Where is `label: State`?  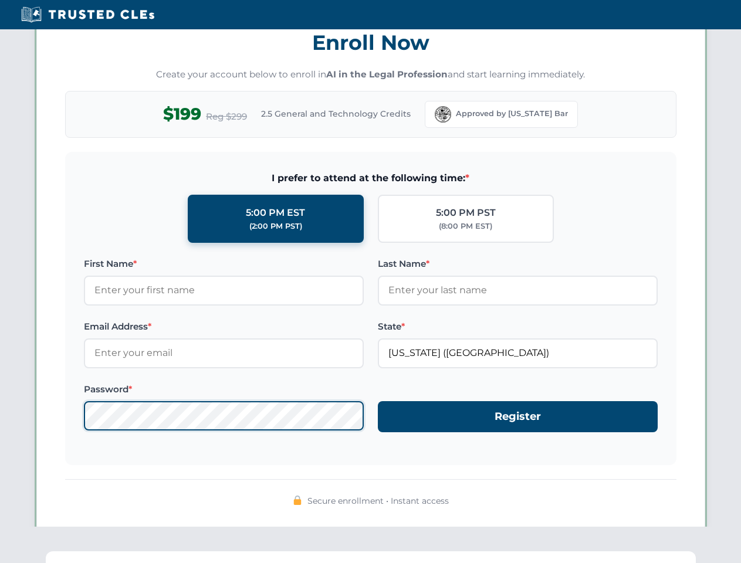
label: State is located at coordinates (517, 327).